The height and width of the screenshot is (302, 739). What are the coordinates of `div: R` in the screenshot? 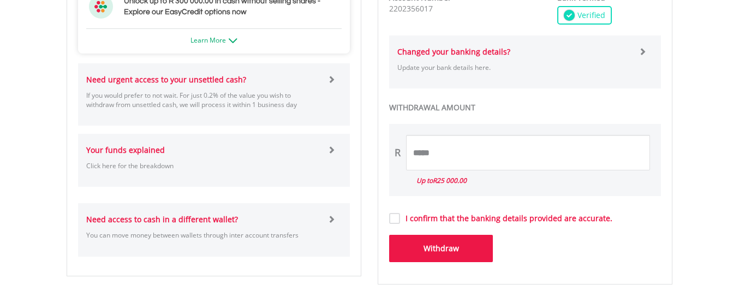 It's located at (397, 153).